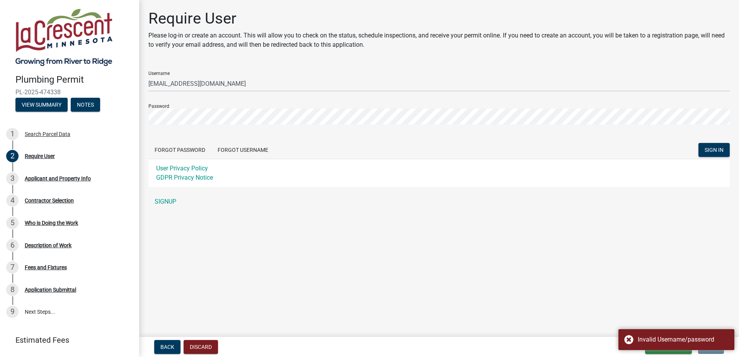  I want to click on p: Please log-in or create an account. This will allow you to check on the status, schedule inspecti..., so click(439, 40).